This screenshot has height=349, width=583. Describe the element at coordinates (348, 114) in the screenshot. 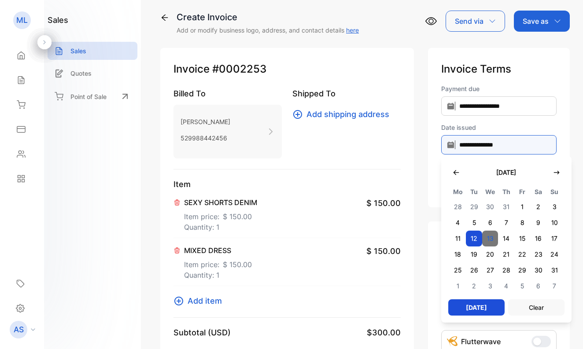

I see `span: Add shipping address` at that location.